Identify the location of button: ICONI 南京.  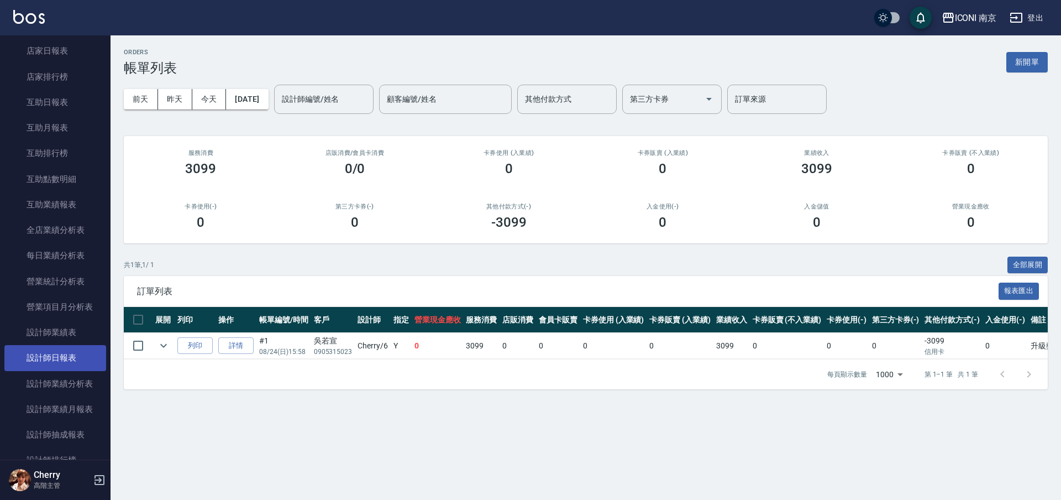
(969, 18).